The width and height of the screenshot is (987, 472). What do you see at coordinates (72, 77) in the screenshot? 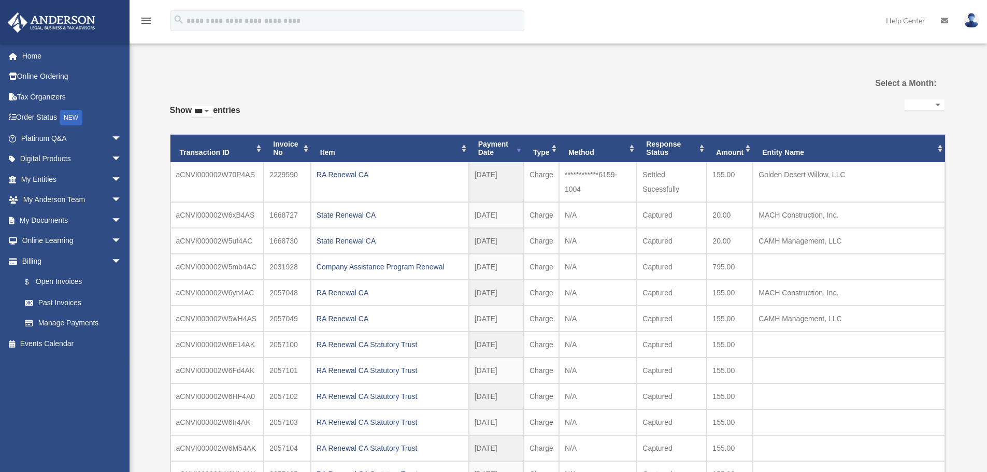
I see `a: Online Ordering` at bounding box center [72, 77].